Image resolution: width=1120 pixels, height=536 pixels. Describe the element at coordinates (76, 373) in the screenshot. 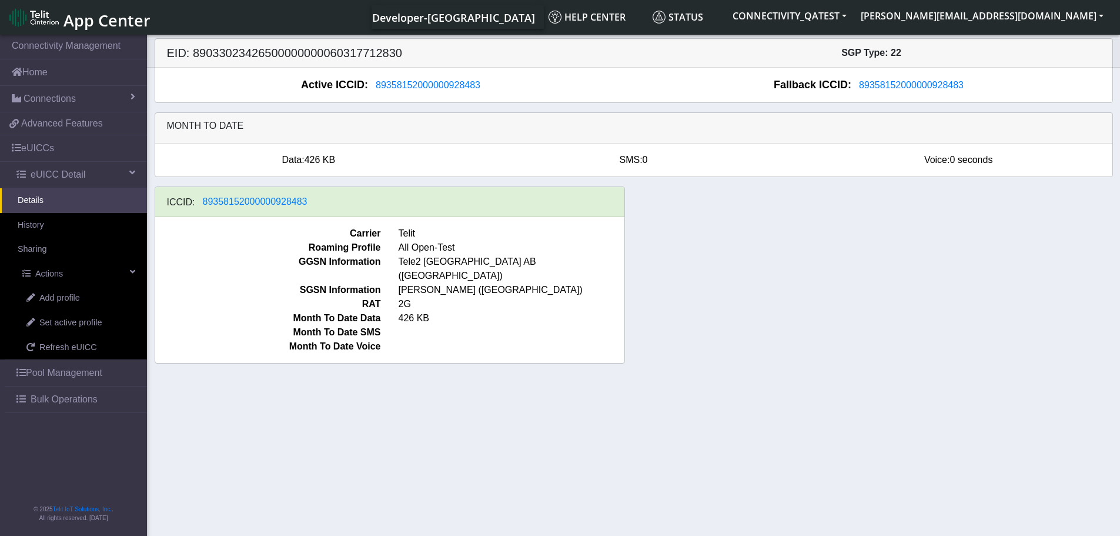

I see `a: Pool Management` at that location.